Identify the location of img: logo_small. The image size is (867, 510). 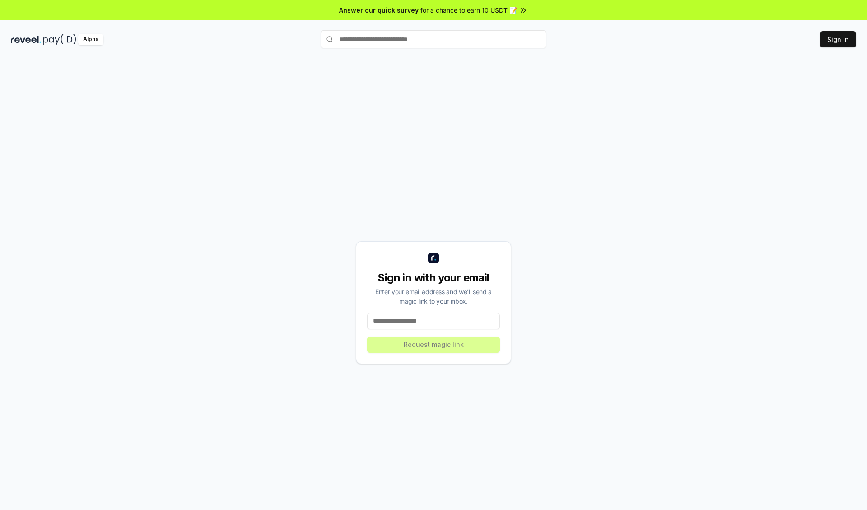
(434, 258).